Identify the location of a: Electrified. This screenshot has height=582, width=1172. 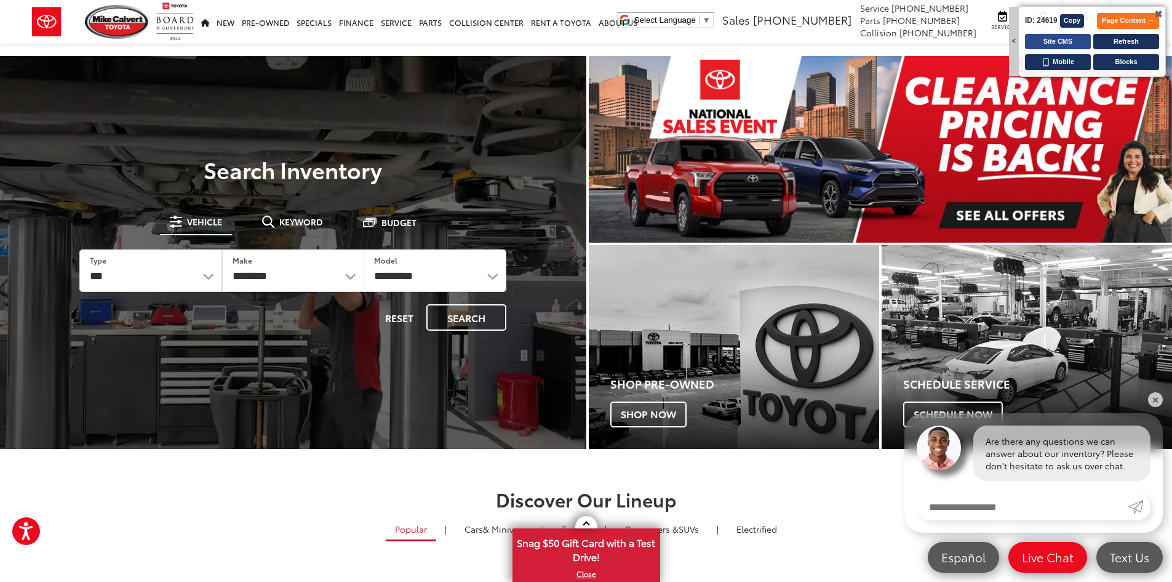
(757, 529).